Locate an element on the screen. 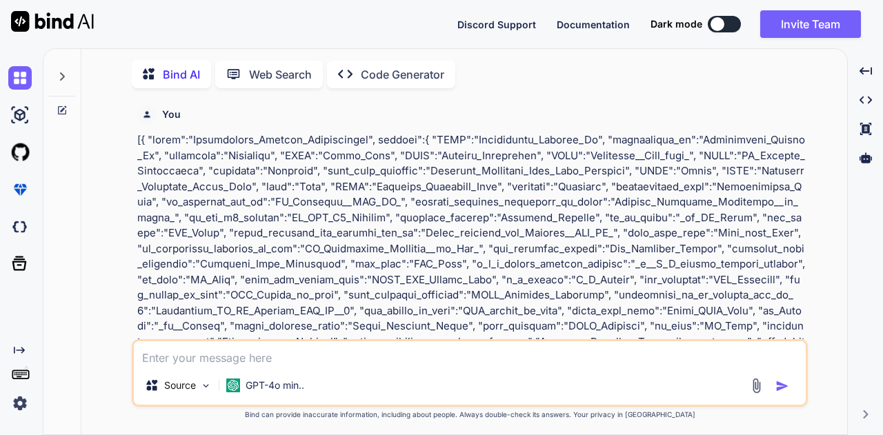 The height and width of the screenshot is (435, 883). p: Bind AI is located at coordinates (181, 74).